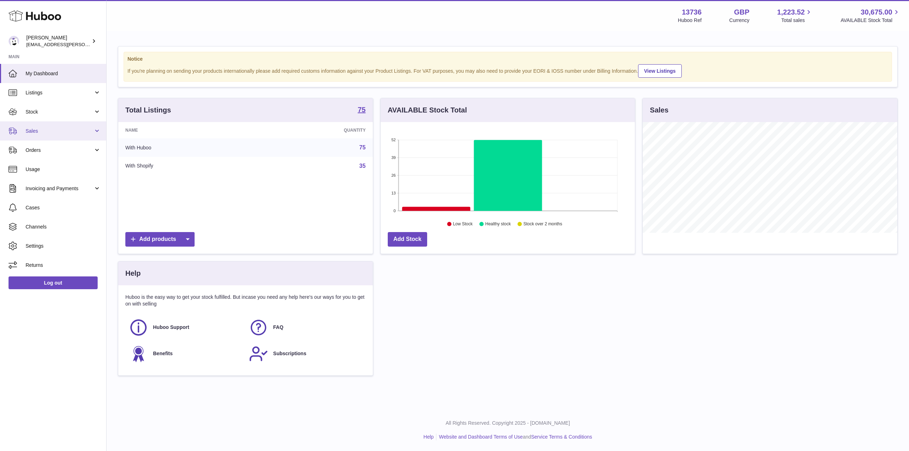 This screenshot has width=909, height=451. I want to click on a: View Listings, so click(660, 71).